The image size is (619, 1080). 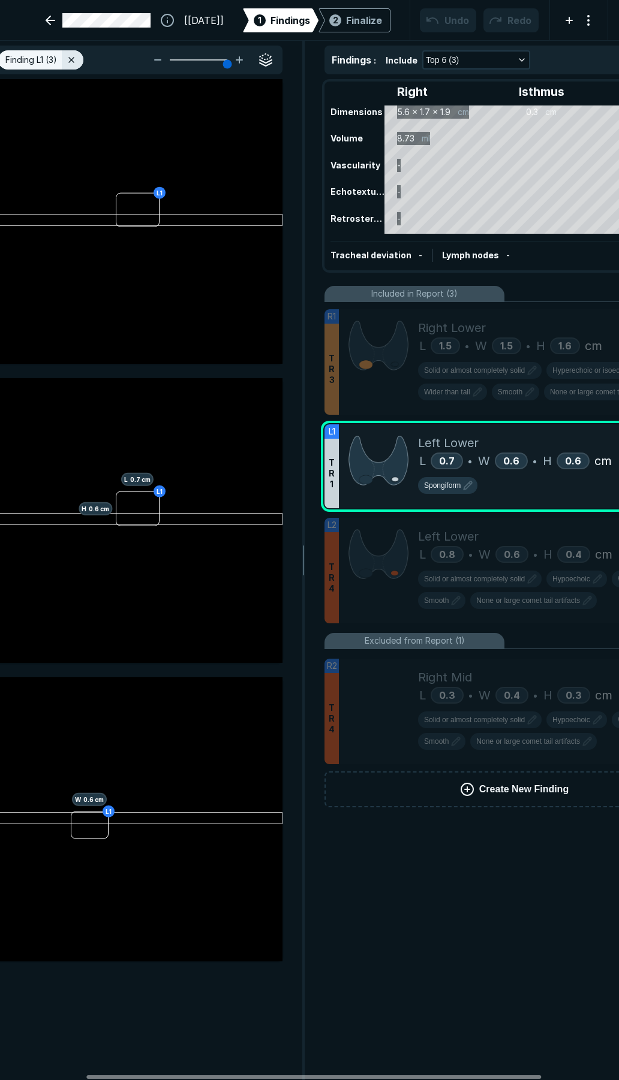 I want to click on span: W 0.6 cm, so click(x=89, y=800).